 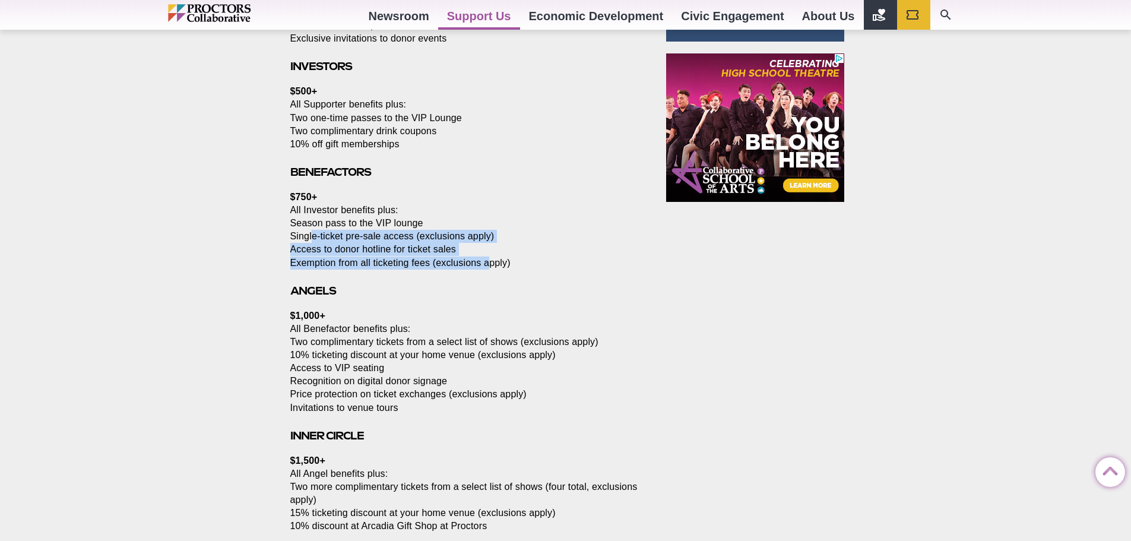 I want to click on p: All Angel benefits plus: Two more complimentary tickets from a select list of shows (four total, ..., so click(x=465, y=493).